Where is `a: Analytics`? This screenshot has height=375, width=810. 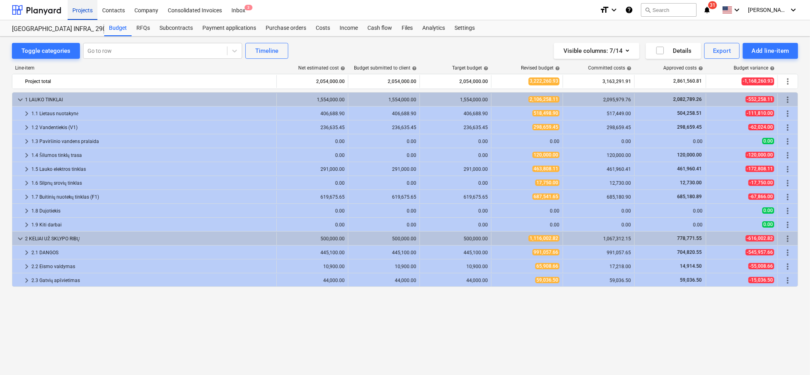
a: Analytics is located at coordinates (433, 28).